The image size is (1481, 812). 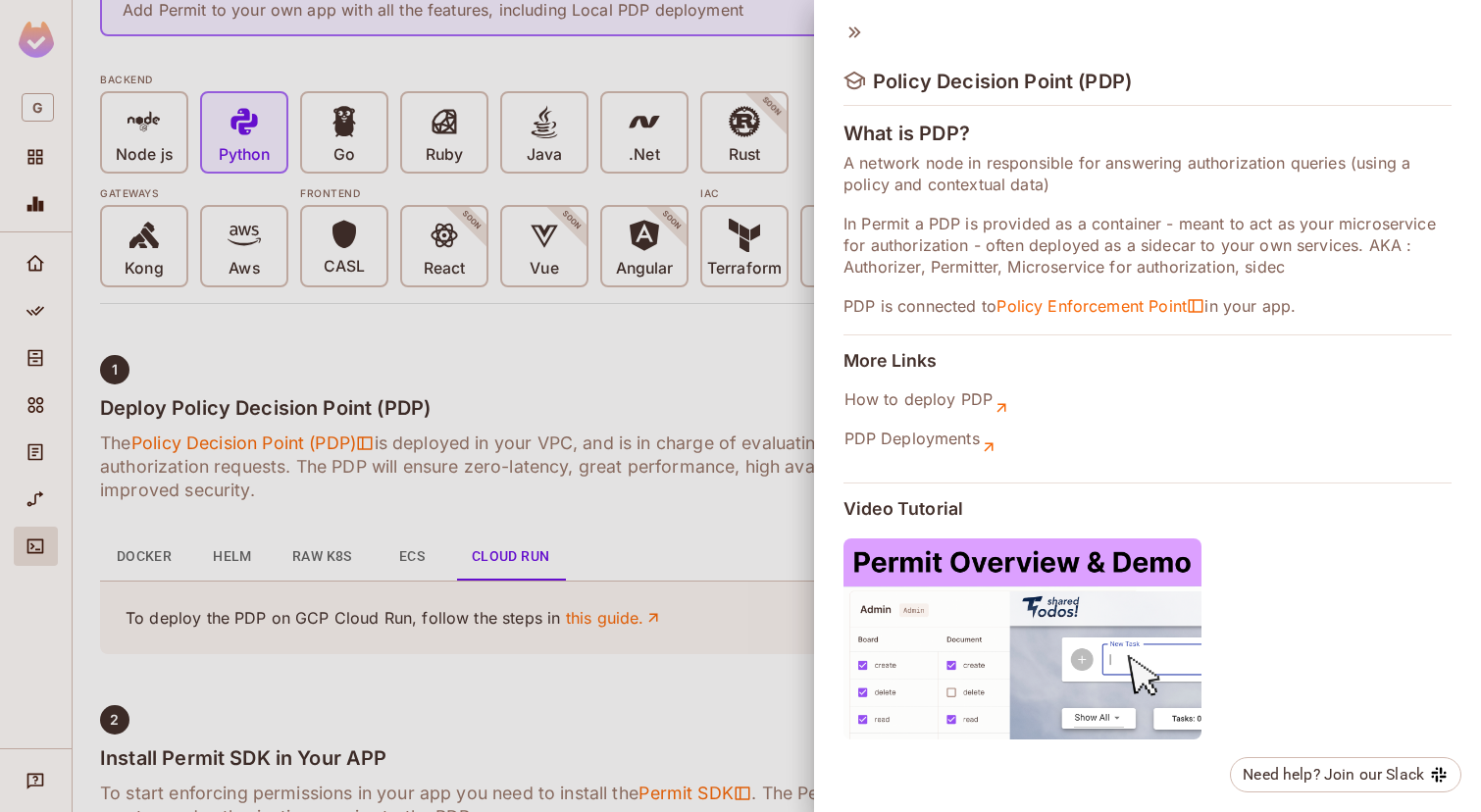 What do you see at coordinates (913, 438) in the screenshot?
I see `p: PDP Deployments` at bounding box center [913, 438].